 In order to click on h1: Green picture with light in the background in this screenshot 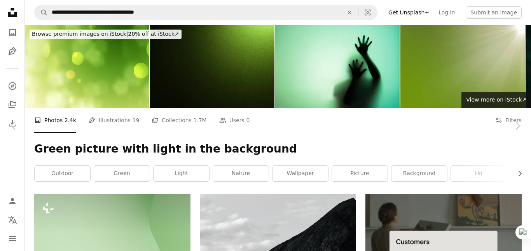, I will do `click(278, 149)`.